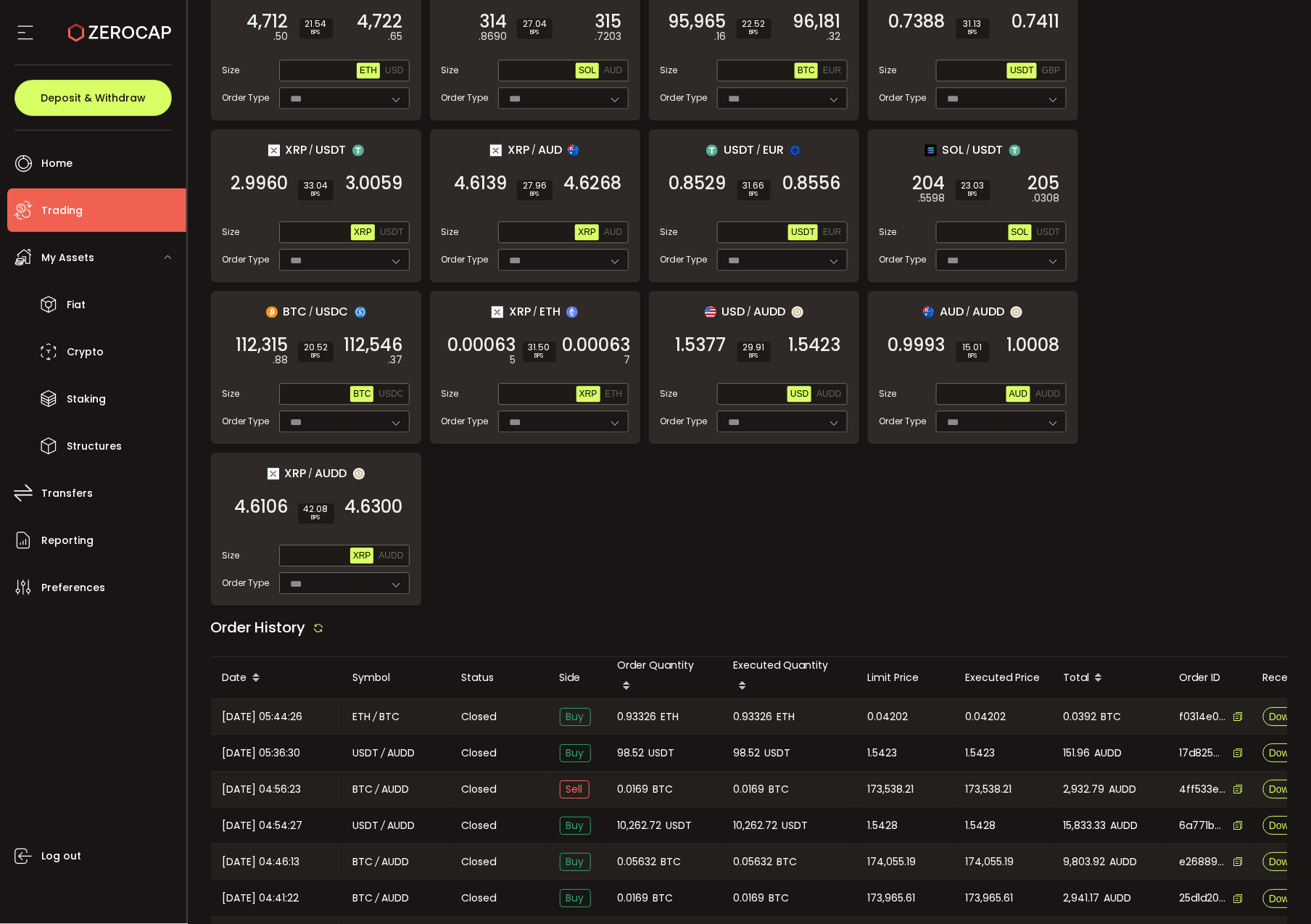 This screenshot has height=924, width=1311. What do you see at coordinates (640, 825) in the screenshot?
I see `span: 10,262.72` at bounding box center [640, 825].